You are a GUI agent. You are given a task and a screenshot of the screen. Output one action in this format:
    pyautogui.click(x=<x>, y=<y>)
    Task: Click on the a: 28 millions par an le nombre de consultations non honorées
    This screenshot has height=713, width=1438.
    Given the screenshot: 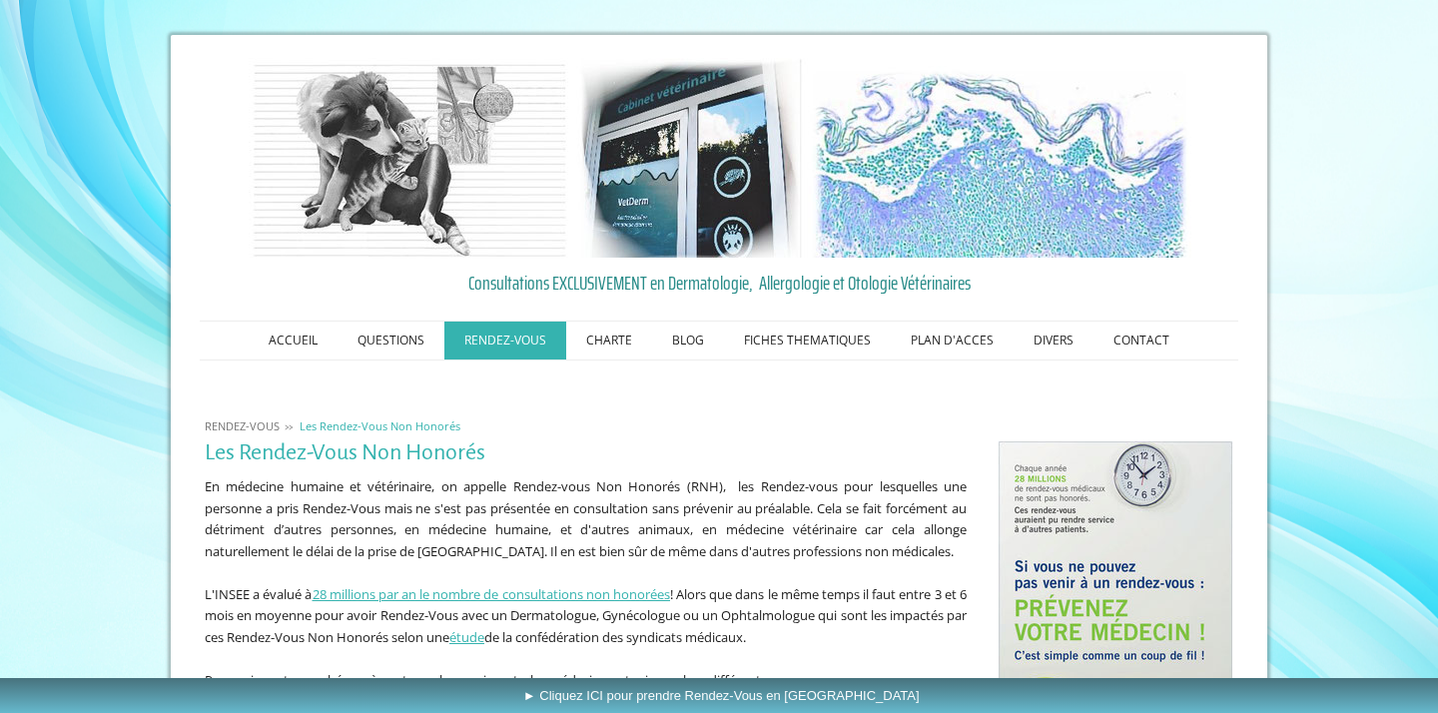 What is the action you would take?
    pyautogui.click(x=491, y=594)
    